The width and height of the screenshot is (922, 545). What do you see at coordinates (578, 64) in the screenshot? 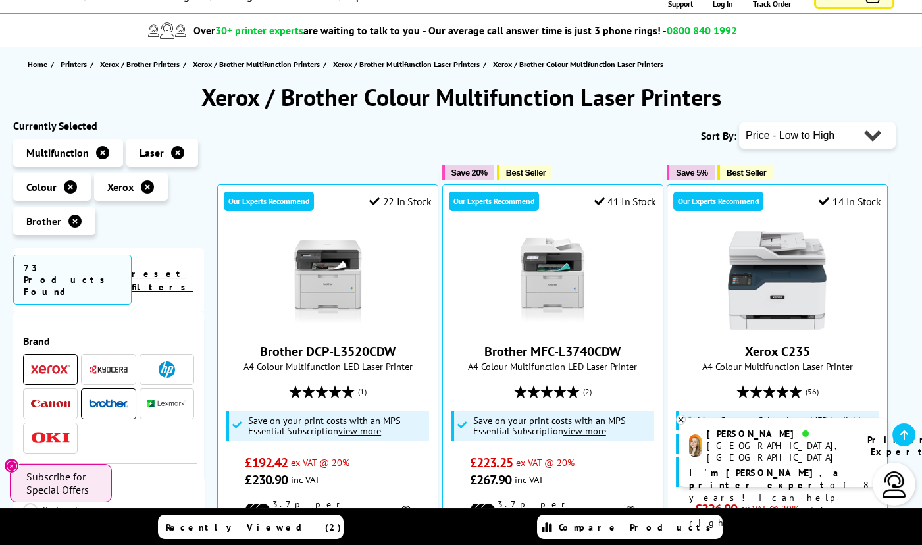
I see `span: Xerox / Brother Colour Multifunction Laser Printers` at bounding box center [578, 64].